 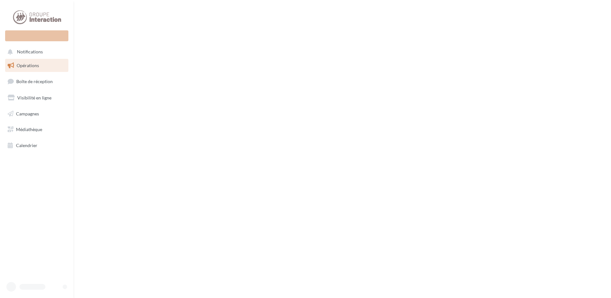 What do you see at coordinates (34, 98) in the screenshot?
I see `span: Visibilité en ligne` at bounding box center [34, 98].